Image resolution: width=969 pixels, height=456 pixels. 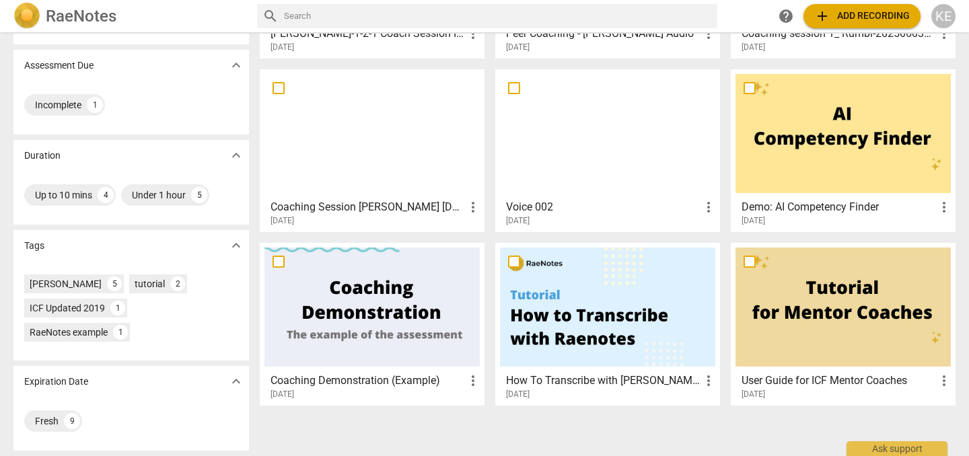 I want to click on h3: User Guide for ICF Mentor Coaches, so click(x=838, y=381).